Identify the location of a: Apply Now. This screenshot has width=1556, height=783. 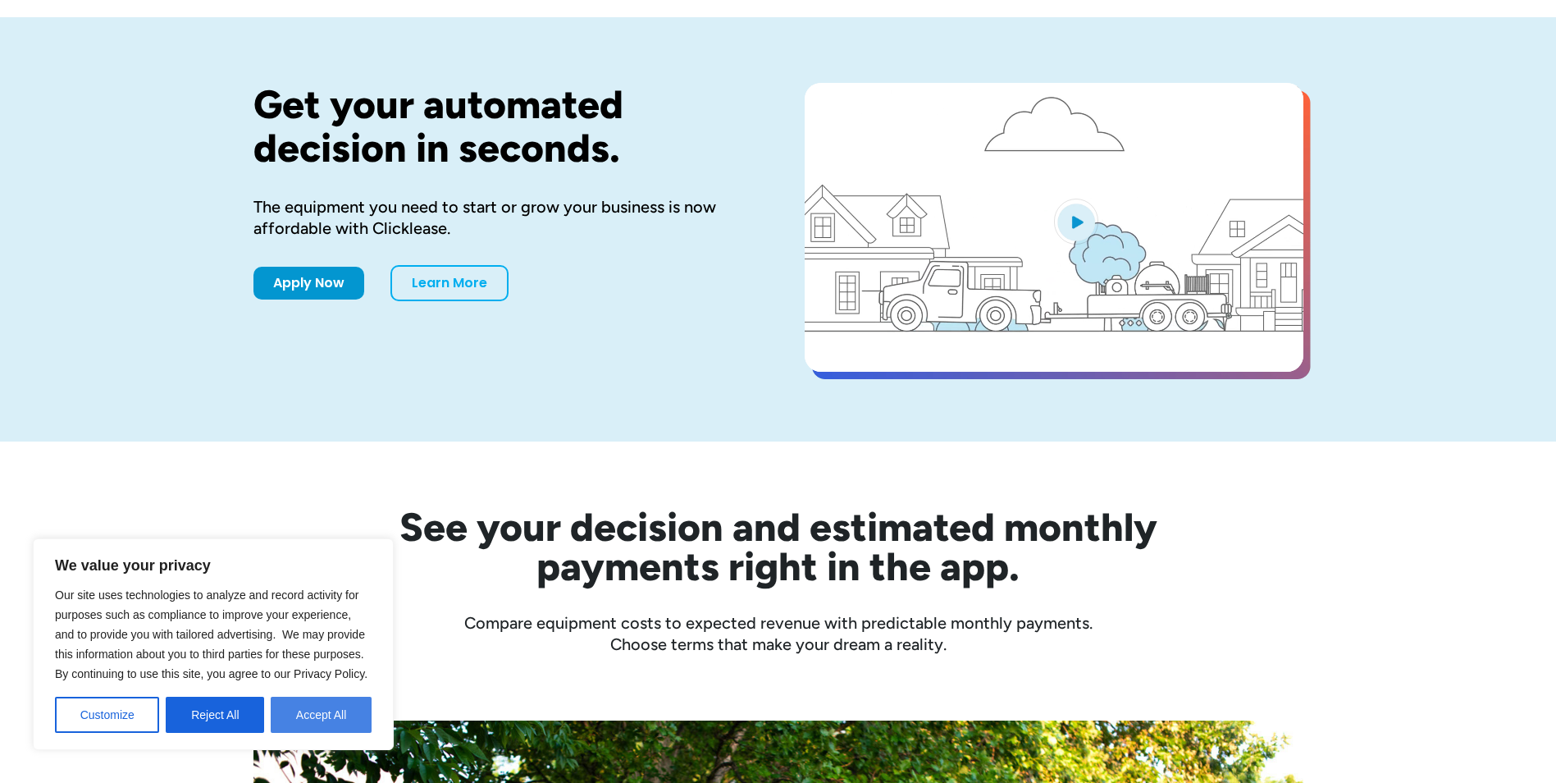
(308, 283).